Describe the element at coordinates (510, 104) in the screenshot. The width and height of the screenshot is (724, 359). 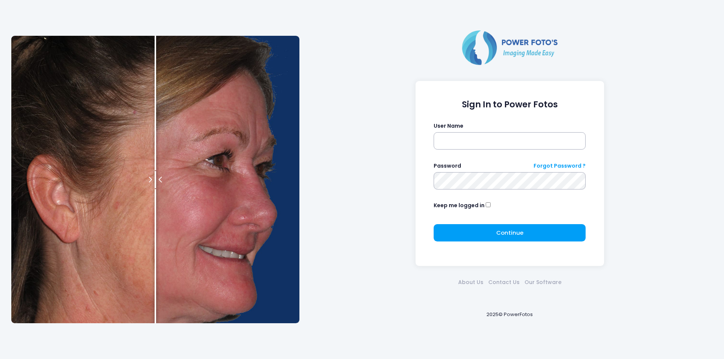
I see `h1: Sign In to Power Fotos` at that location.